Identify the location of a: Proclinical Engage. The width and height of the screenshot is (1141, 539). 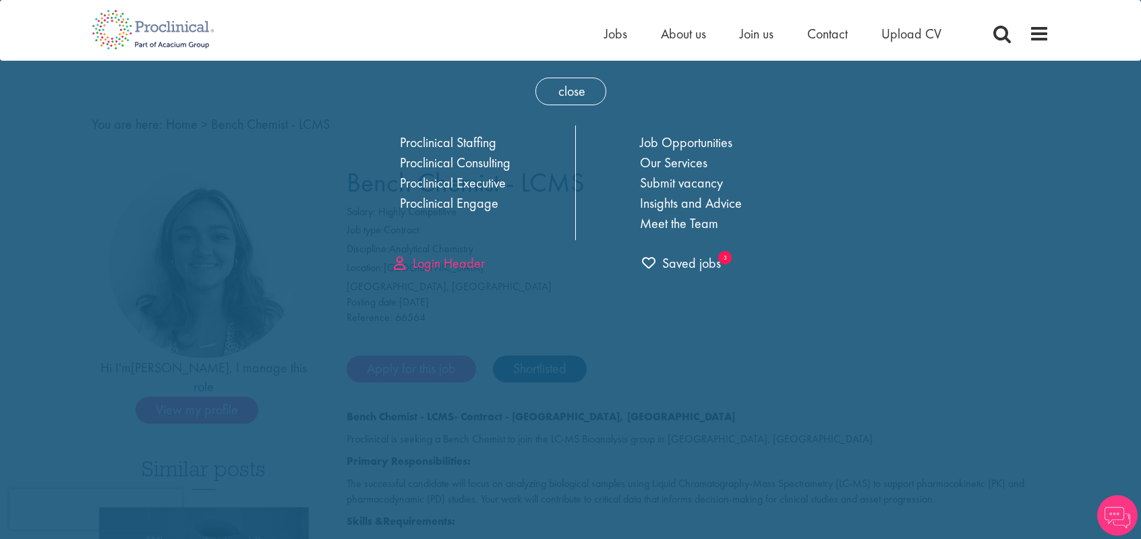
(449, 203).